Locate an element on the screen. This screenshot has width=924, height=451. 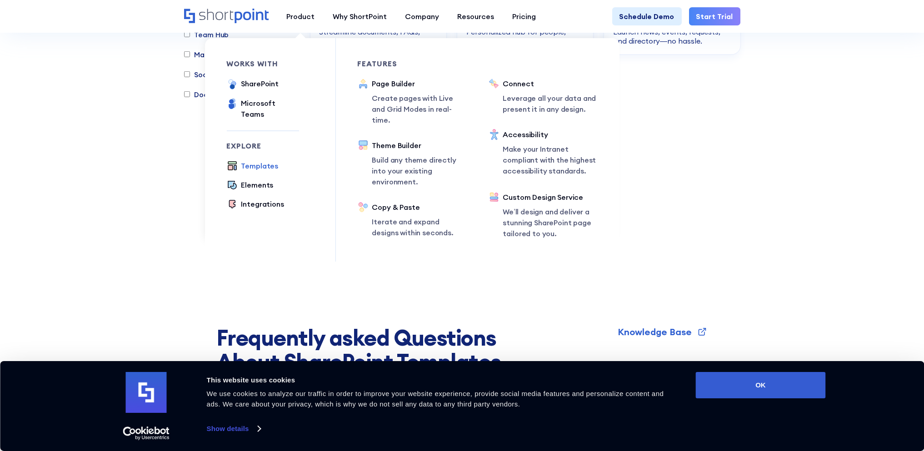
div: Explore is located at coordinates (263, 146).